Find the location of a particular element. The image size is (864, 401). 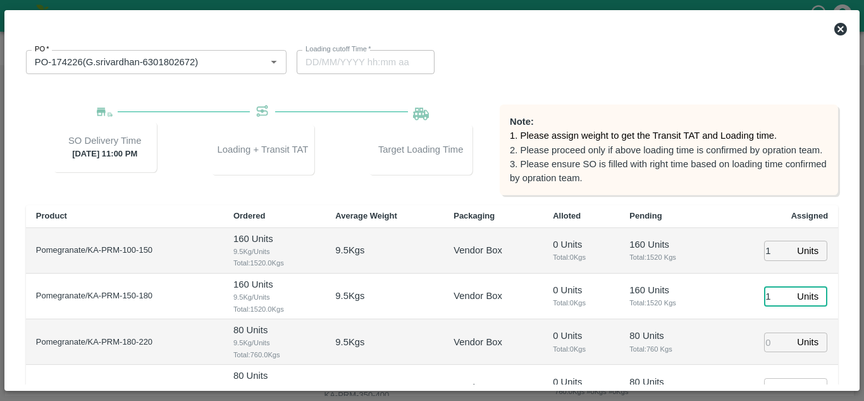

span: Total: 760 Kgs is located at coordinates (668, 349).